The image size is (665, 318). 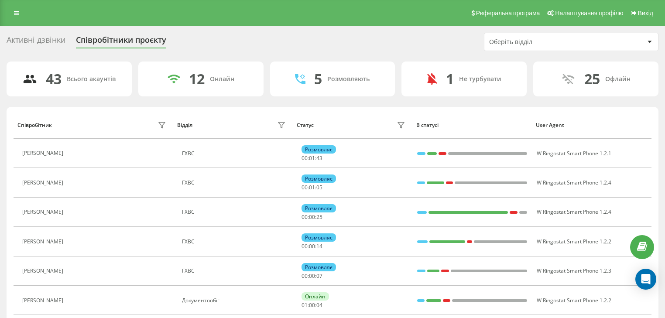 I want to click on div: Співробітники проєкту, so click(x=121, y=42).